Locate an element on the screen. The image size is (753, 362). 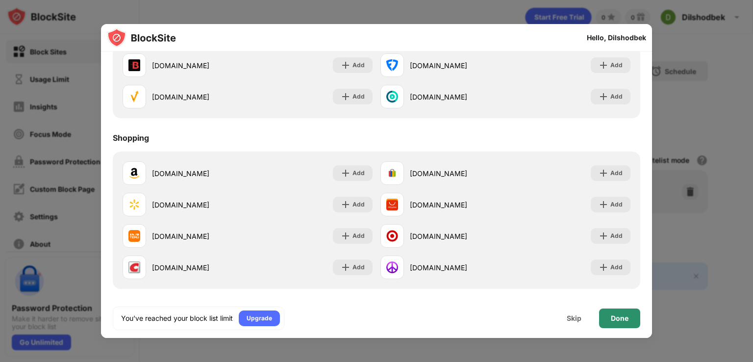
div: Hello, Dilshodbek is located at coordinates (616, 38).